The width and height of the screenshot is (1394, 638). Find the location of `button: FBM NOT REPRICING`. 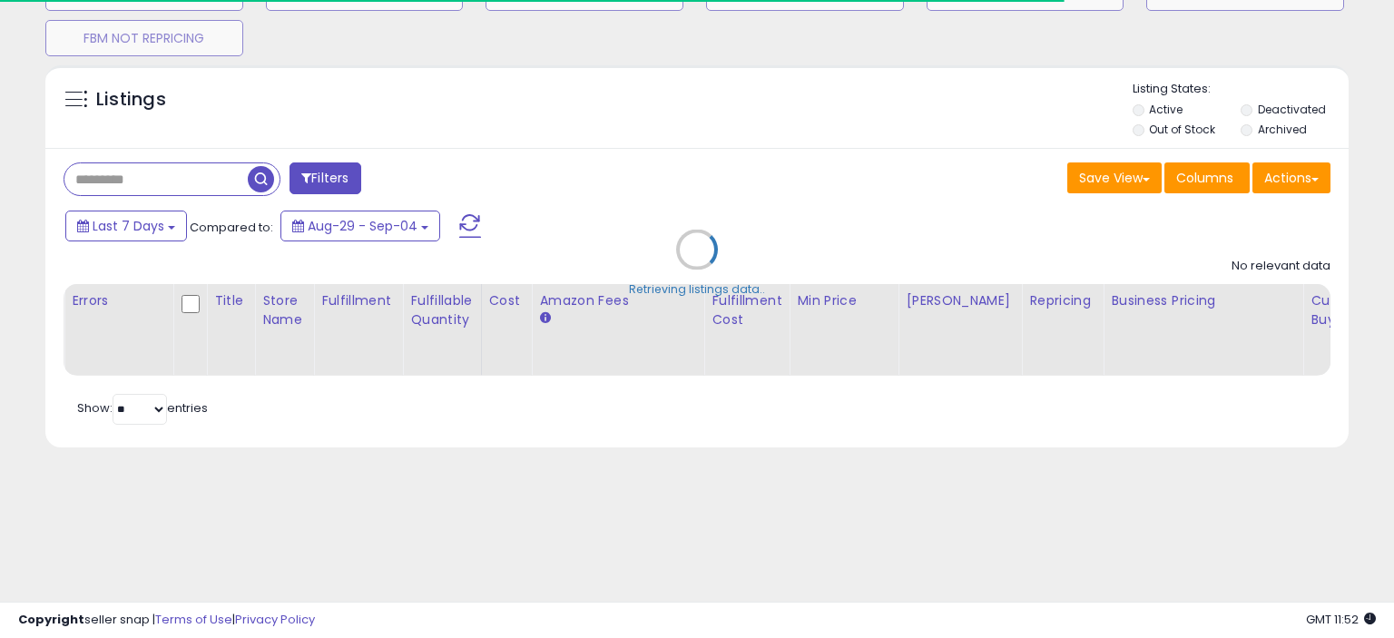

button: FBM NOT REPRICING is located at coordinates (144, 38).